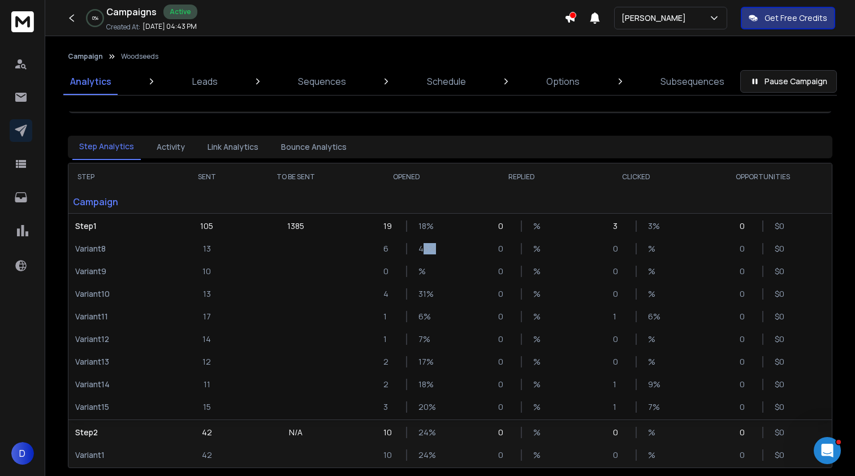  Describe the element at coordinates (120, 384) in the screenshot. I see `p: Variant 14` at that location.